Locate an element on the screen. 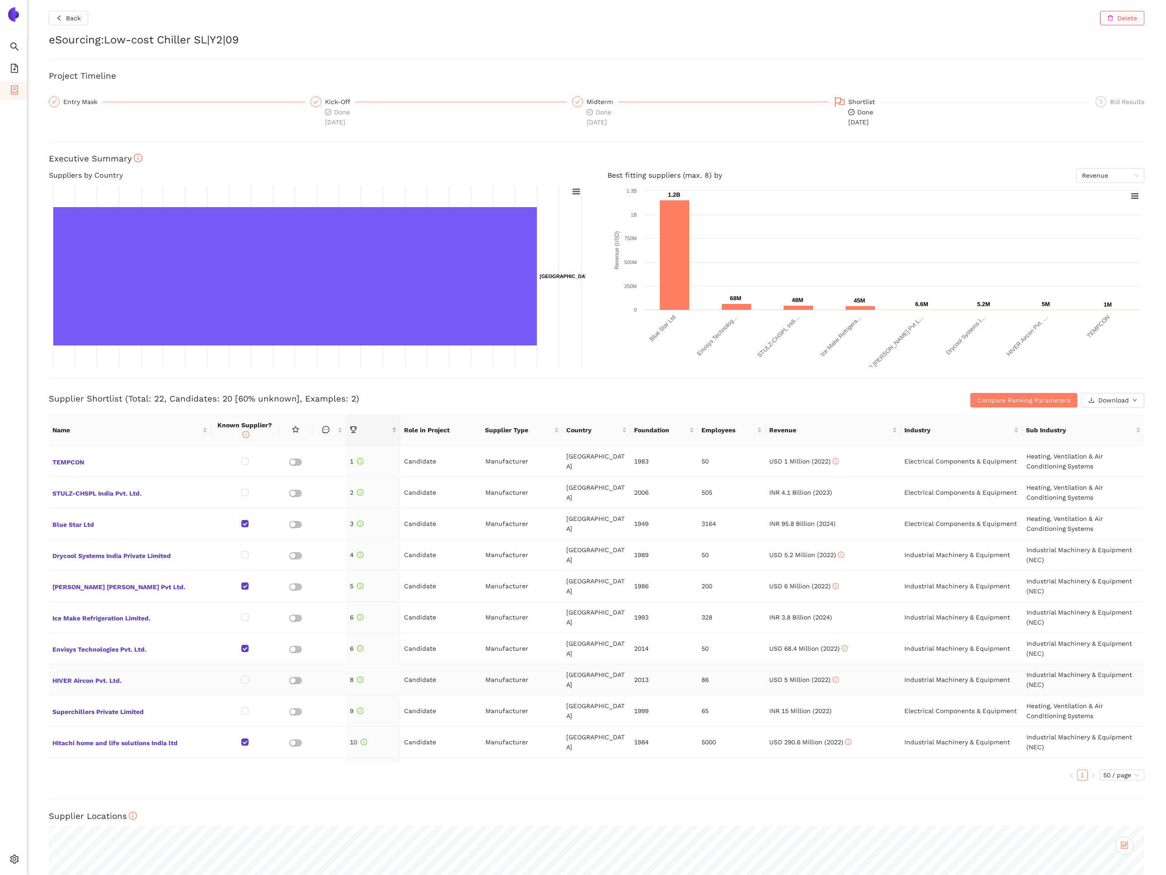  td: 1989 is located at coordinates (665, 555).